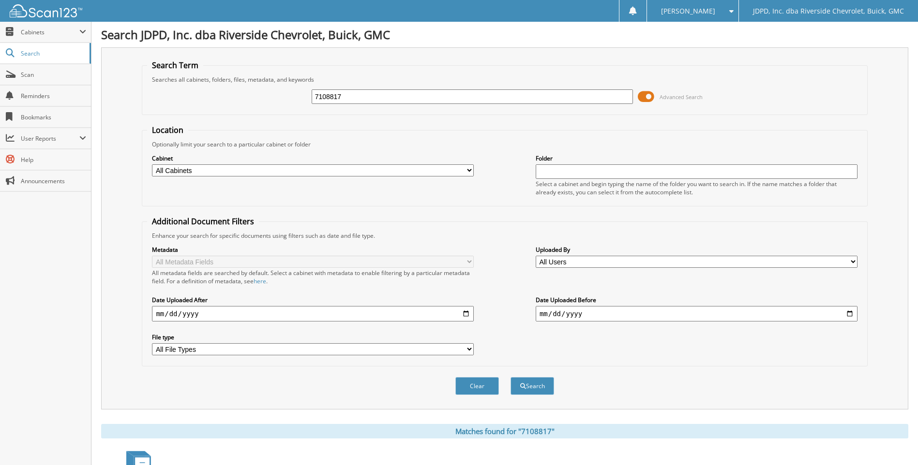  Describe the element at coordinates (50, 32) in the screenshot. I see `span: Cabinets` at that location.